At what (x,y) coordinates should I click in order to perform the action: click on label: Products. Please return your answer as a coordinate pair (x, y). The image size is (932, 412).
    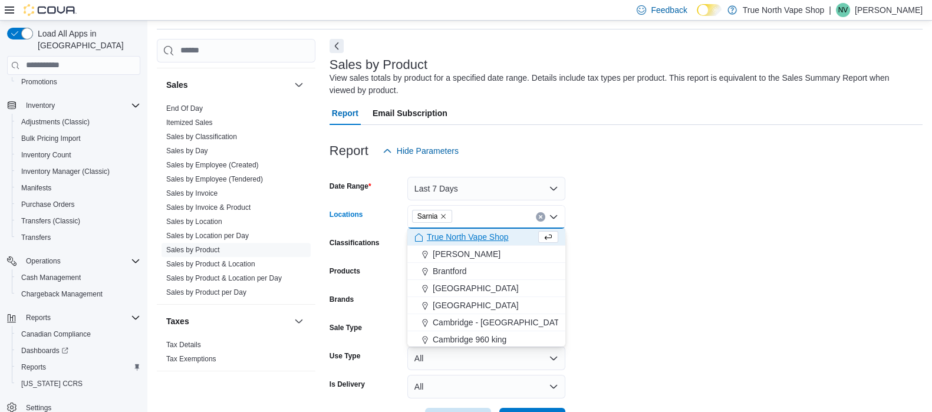
    Looking at the image, I should click on (345, 271).